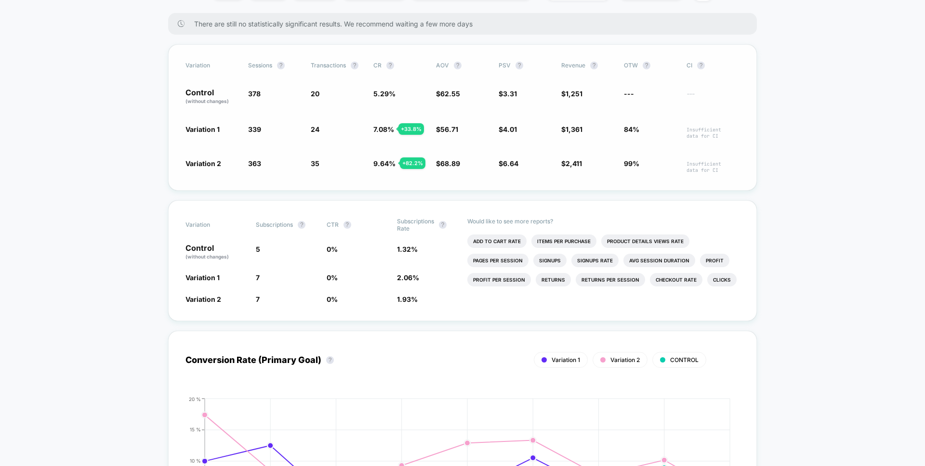  Describe the element at coordinates (407, 249) in the screenshot. I see `span: 1.32 %` at that location.